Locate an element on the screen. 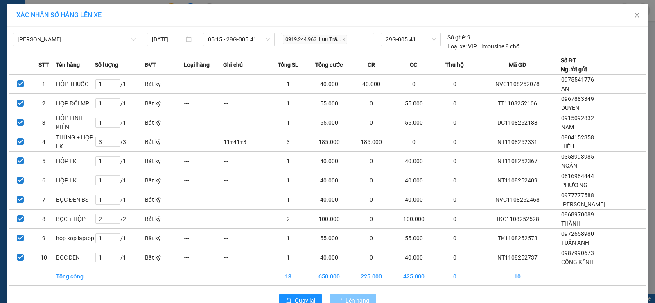 This screenshot has height=303, width=655. span: Loại hàng is located at coordinates (197, 65).